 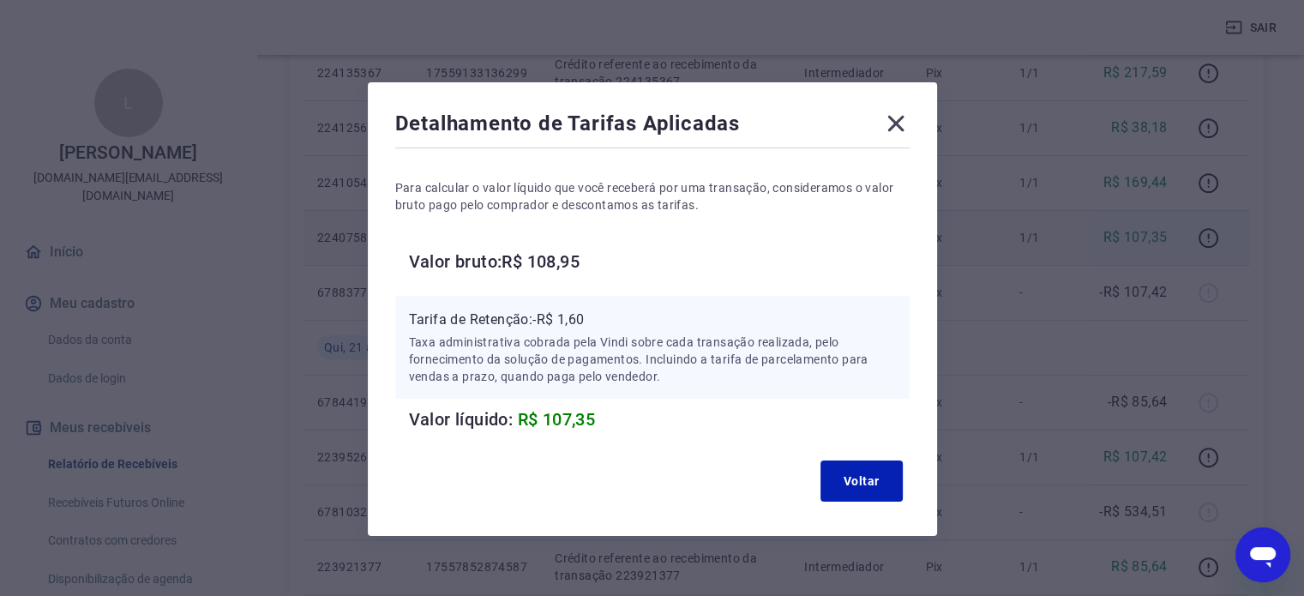 What do you see at coordinates (659, 262) in the screenshot?
I see `h6: Valor bruto: R$ 108,95` at bounding box center [659, 262].